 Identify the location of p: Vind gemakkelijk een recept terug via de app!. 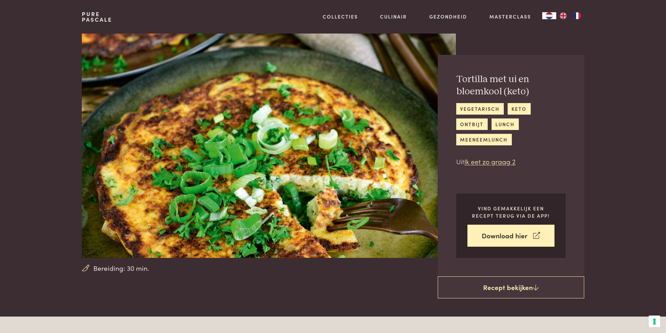
(511, 212).